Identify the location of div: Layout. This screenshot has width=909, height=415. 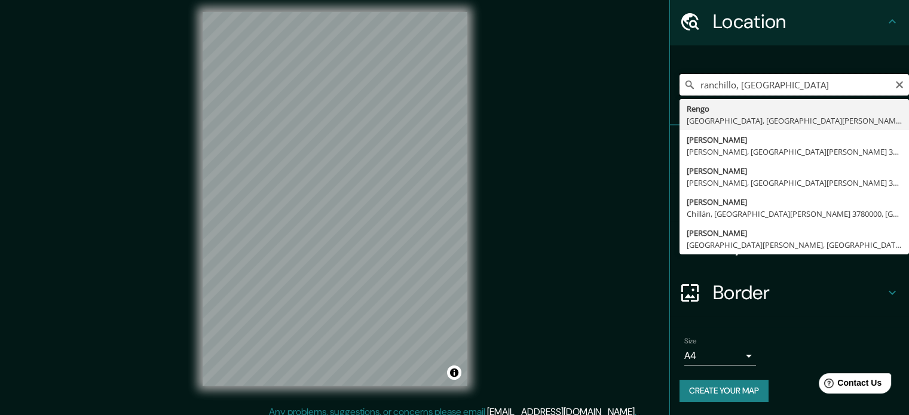
(789, 245).